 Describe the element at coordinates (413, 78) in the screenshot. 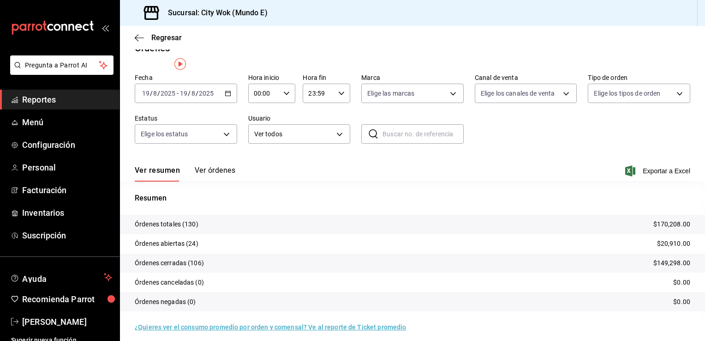

I see `label: Marca` at that location.